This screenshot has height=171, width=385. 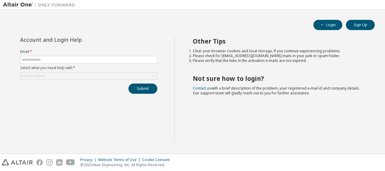 I want to click on button: Login, so click(x=328, y=25).